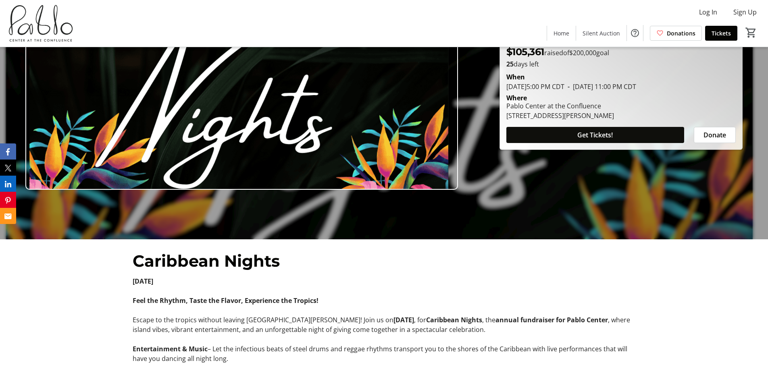 The image size is (768, 367). Describe the element at coordinates (745, 12) in the screenshot. I see `span: Sign Up` at that location.